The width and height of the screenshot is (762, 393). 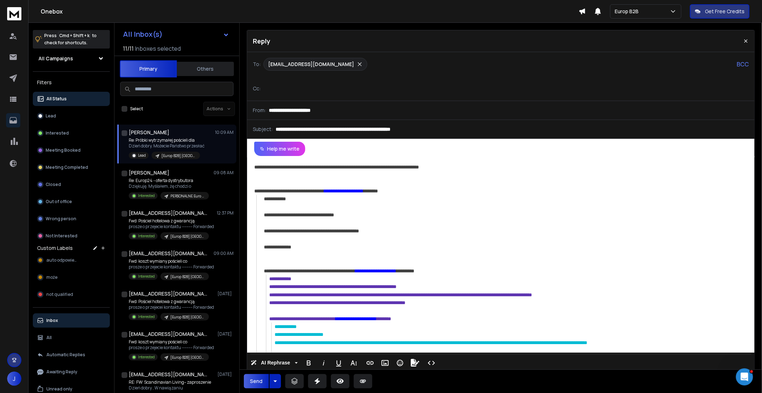 What do you see at coordinates (14, 14) in the screenshot?
I see `img: logo` at bounding box center [14, 14].